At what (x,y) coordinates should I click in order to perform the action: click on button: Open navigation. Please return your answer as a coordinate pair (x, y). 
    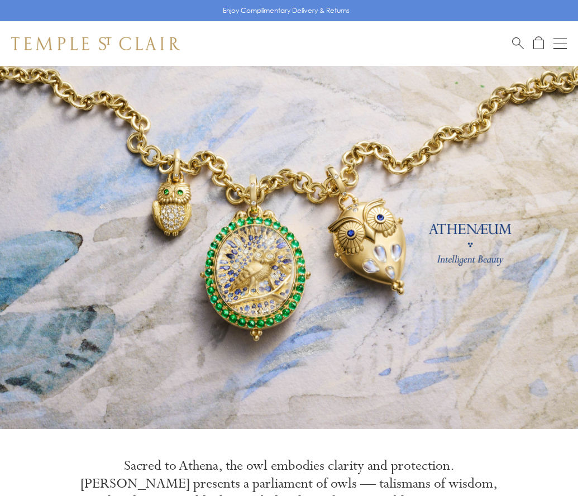
    Looking at the image, I should click on (560, 44).